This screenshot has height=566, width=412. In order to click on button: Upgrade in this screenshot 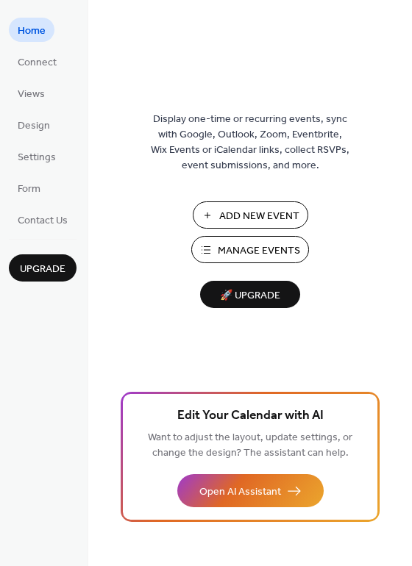, I will do `click(43, 268)`.